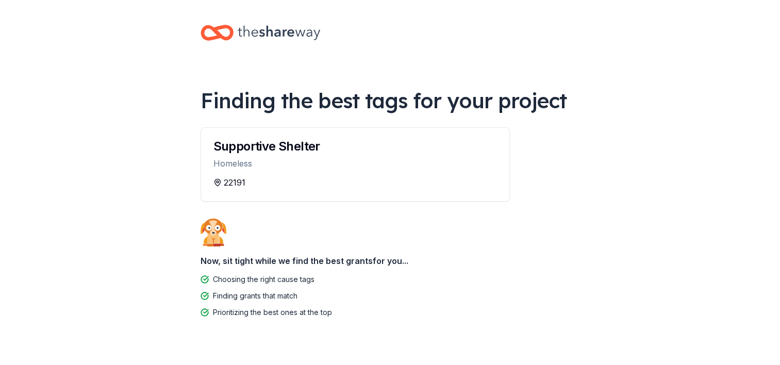 The height and width of the screenshot is (365, 780). What do you see at coordinates (355, 163) in the screenshot?
I see `div: Homeless` at bounding box center [355, 163].